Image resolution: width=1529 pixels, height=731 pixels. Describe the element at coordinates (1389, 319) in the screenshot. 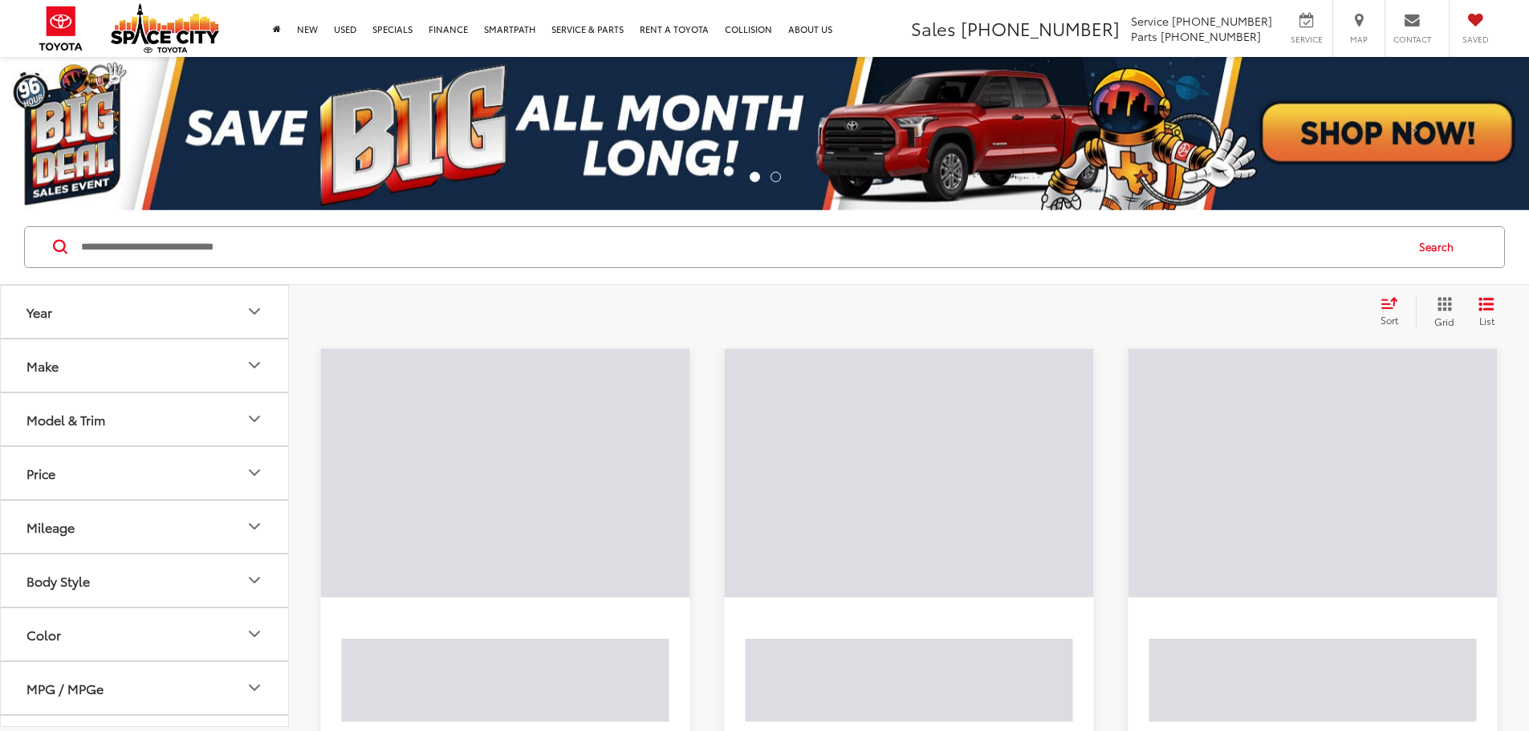

I see `span: Sort` at that location.